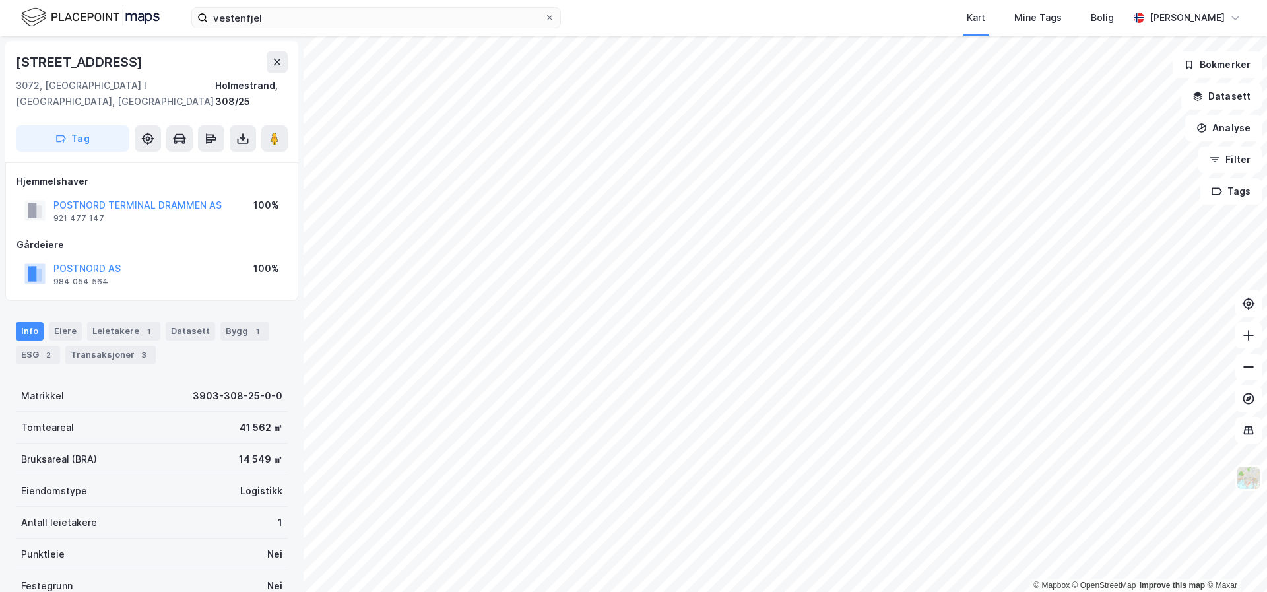 The width and height of the screenshot is (1267, 592). I want to click on img: Z, so click(1249, 478).